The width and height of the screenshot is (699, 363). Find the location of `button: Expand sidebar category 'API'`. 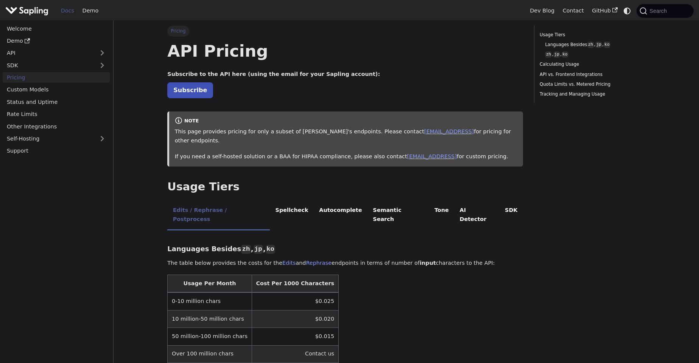

button: Expand sidebar category 'API' is located at coordinates (102, 53).